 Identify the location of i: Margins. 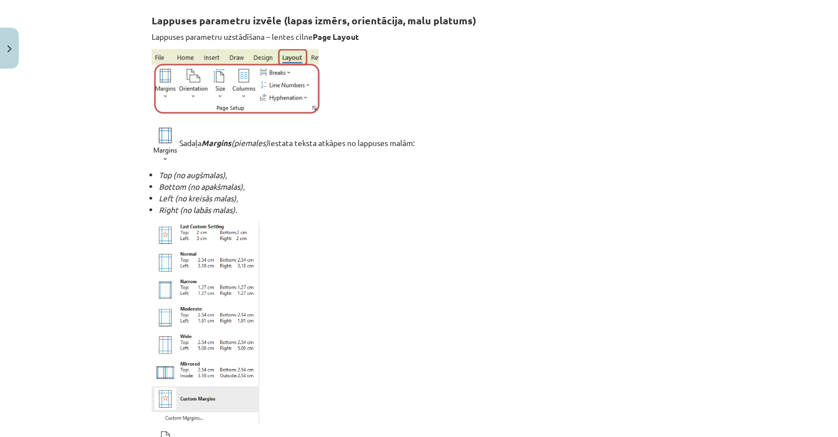
(217, 143).